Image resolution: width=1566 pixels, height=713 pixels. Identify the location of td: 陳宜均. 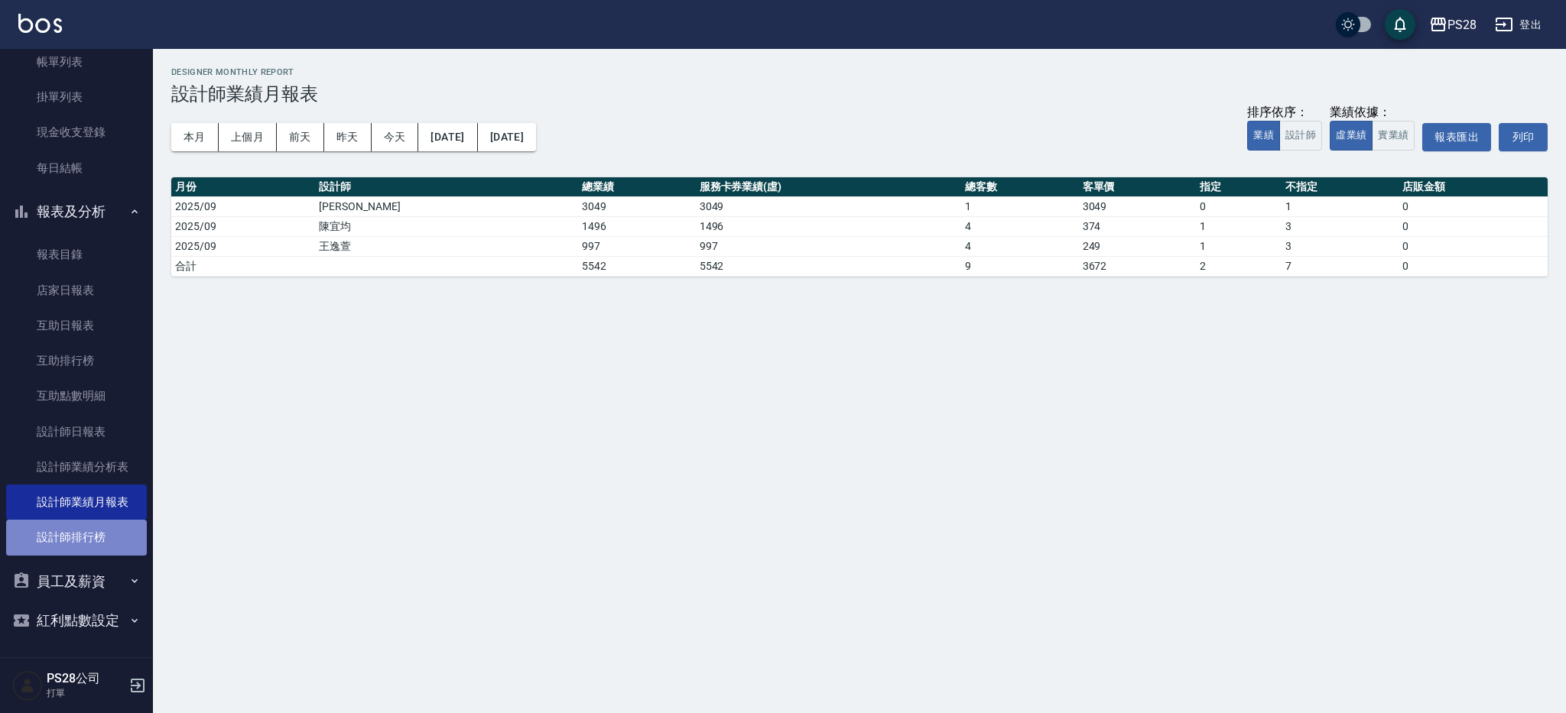
(446, 226).